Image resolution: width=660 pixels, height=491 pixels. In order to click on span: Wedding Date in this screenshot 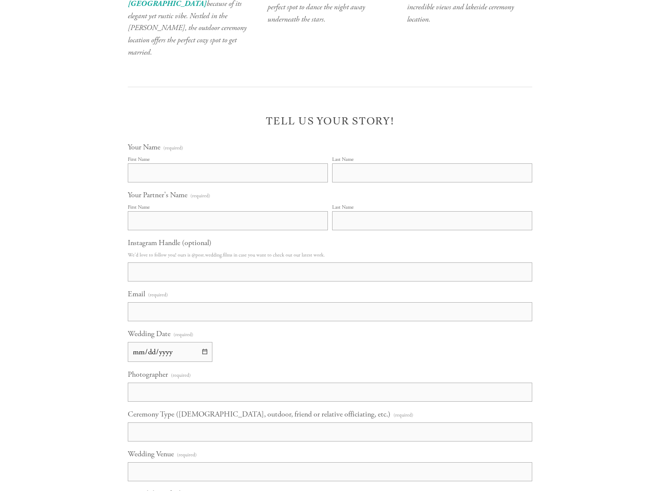, I will do `click(149, 333)`.